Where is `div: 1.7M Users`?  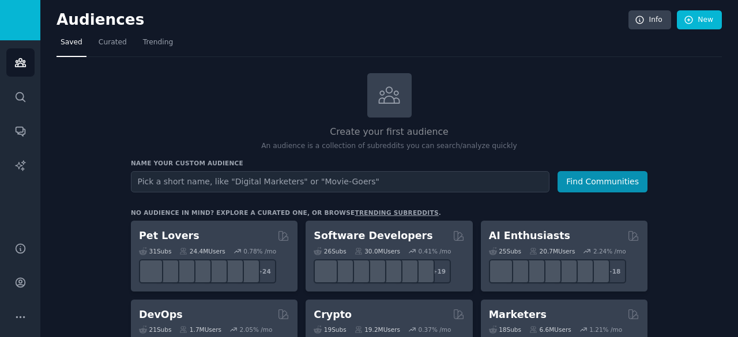 div: 1.7M Users is located at coordinates (200, 330).